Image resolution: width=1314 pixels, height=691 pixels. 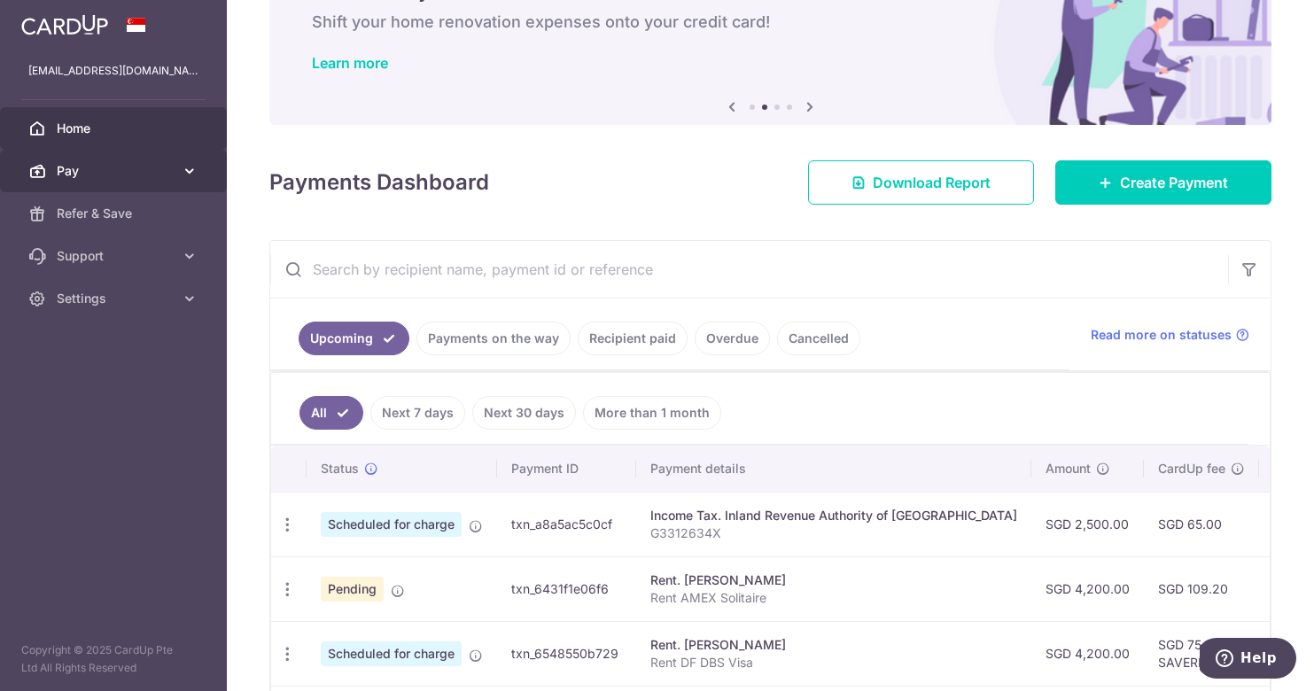 What do you see at coordinates (732, 338) in the screenshot?
I see `a: Overdue` at bounding box center [732, 338].